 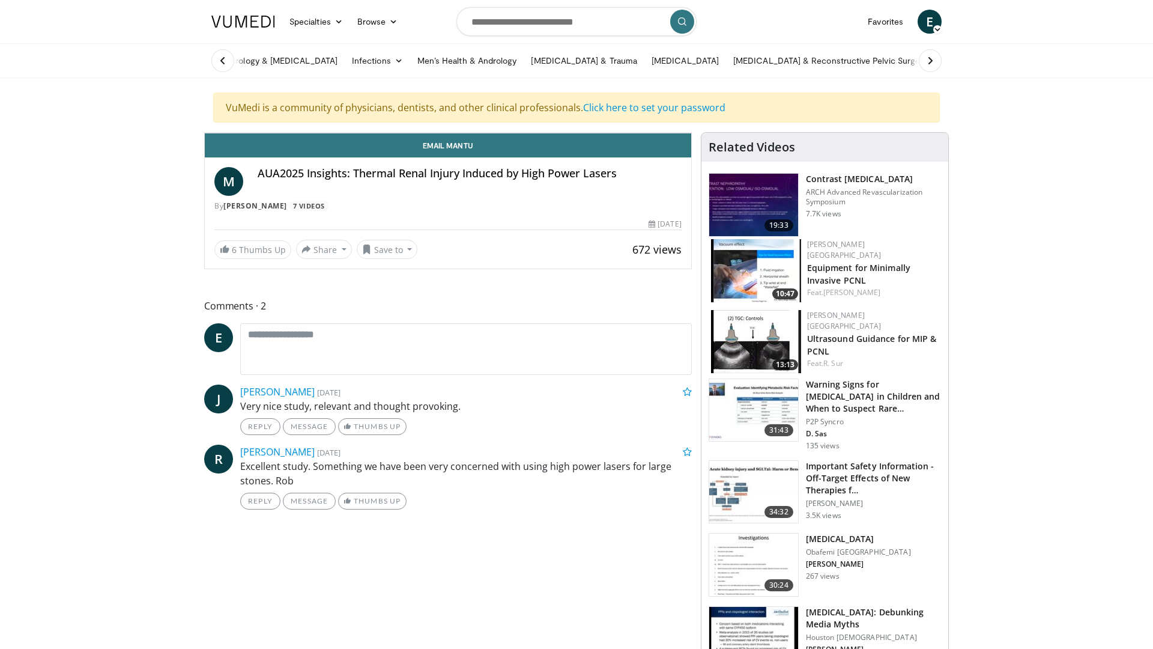 What do you see at coordinates (833, 363) in the screenshot?
I see `a: R. Sur` at bounding box center [833, 363].